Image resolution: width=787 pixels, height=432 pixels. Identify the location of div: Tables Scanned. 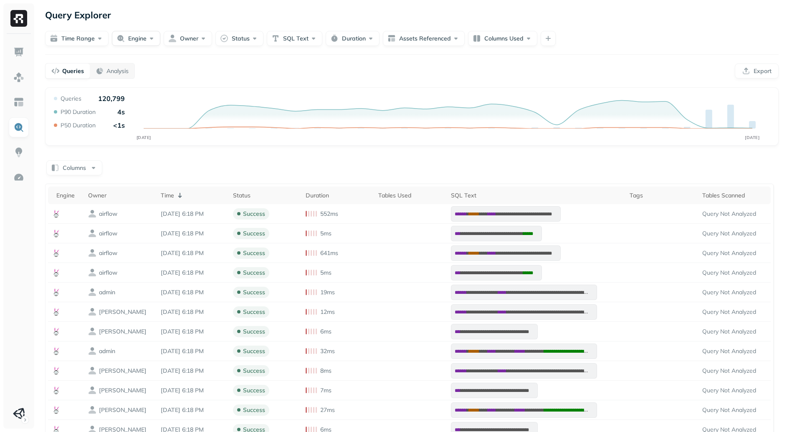
(734, 195).